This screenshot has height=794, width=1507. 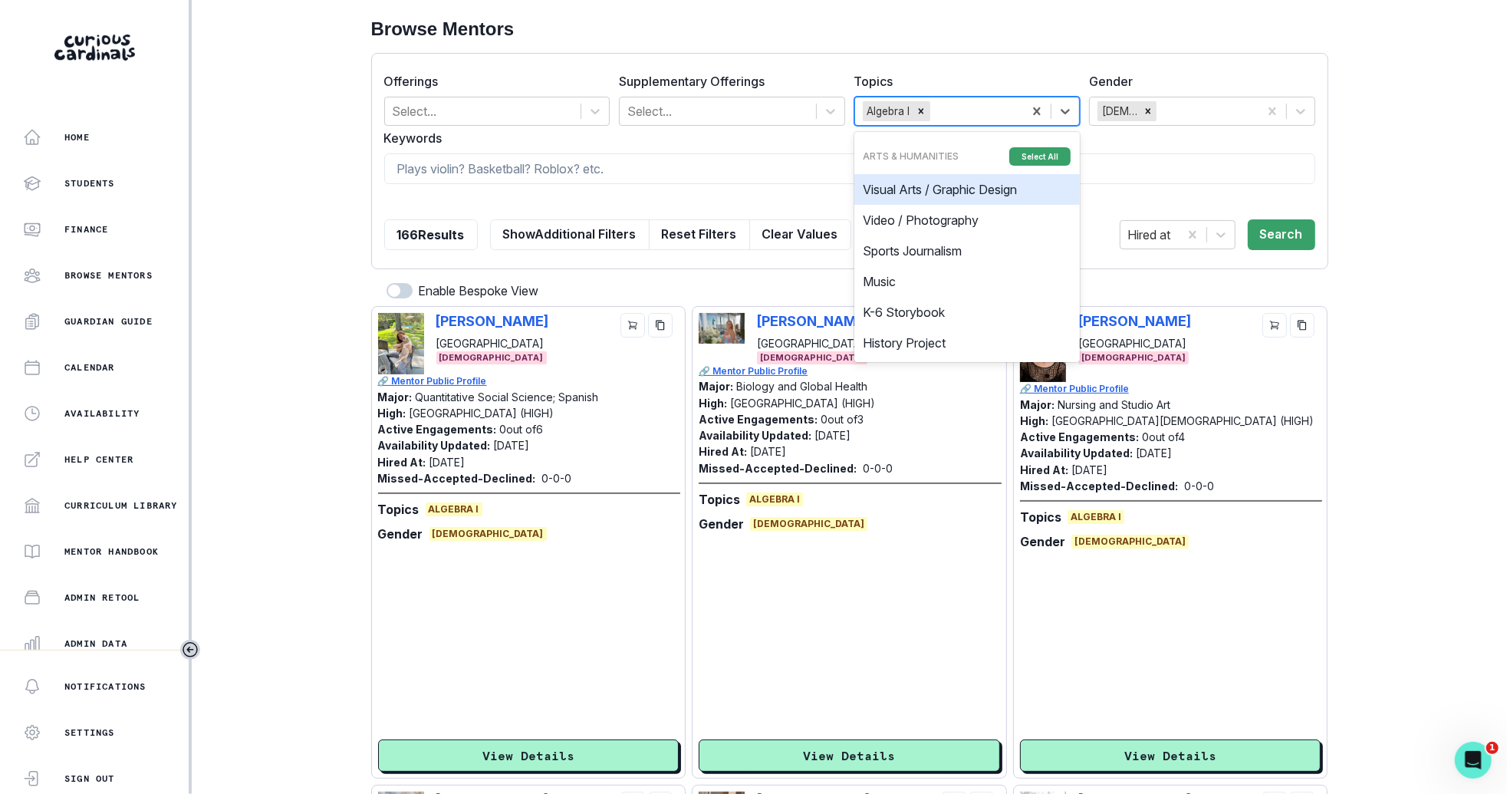 I want to click on p: Sign Out, so click(x=90, y=779).